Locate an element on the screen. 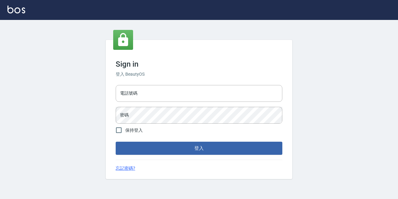  h6: 登入 BeautyOS is located at coordinates (199, 74).